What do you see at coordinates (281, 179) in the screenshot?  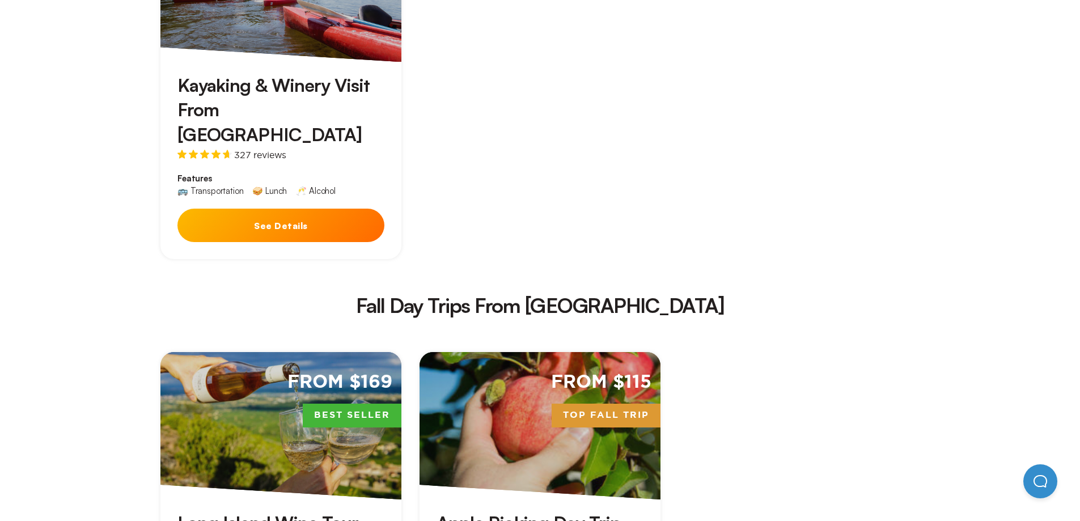 I see `span: Features` at bounding box center [281, 179].